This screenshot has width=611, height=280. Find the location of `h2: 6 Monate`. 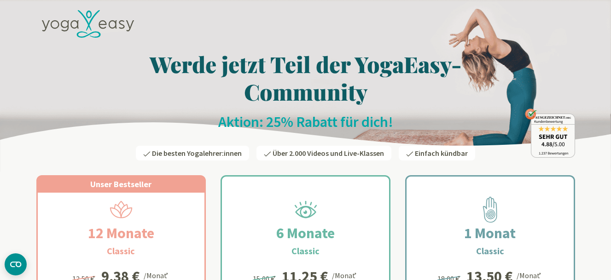

h2: 6 Monate is located at coordinates (305, 233).